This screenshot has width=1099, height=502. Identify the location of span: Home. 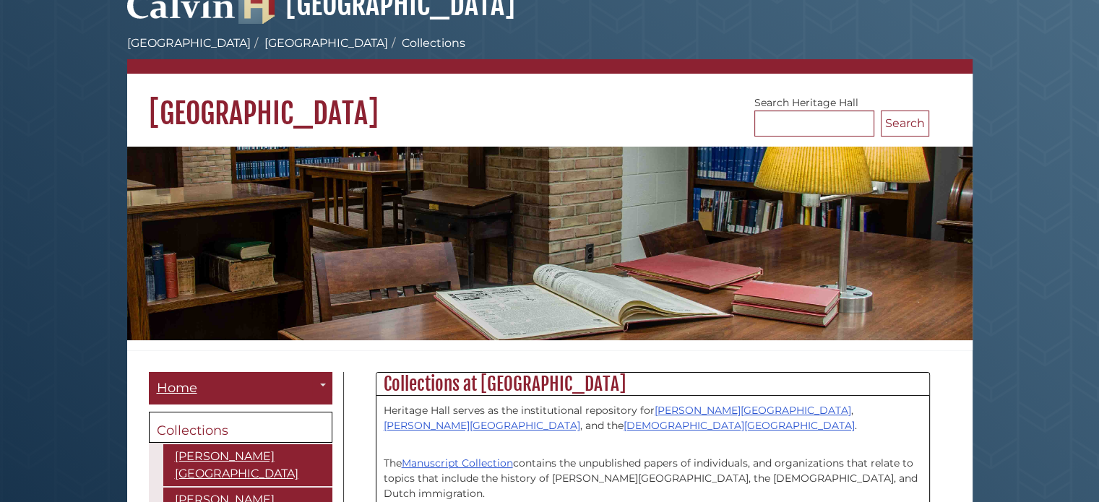
(177, 388).